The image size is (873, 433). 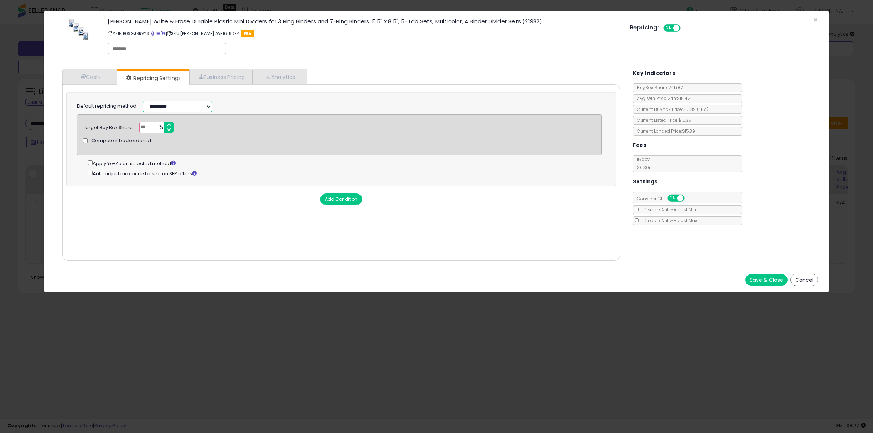 What do you see at coordinates (121, 141) in the screenshot?
I see `span: Compete if backordered` at bounding box center [121, 141].